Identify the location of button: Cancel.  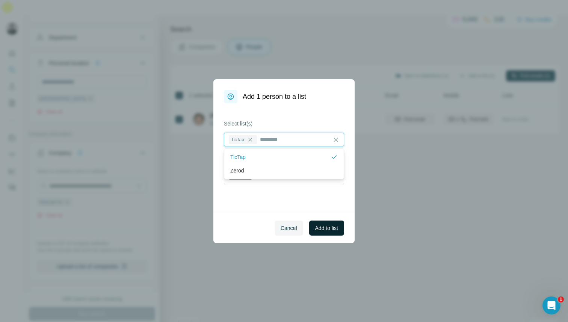
(289, 228).